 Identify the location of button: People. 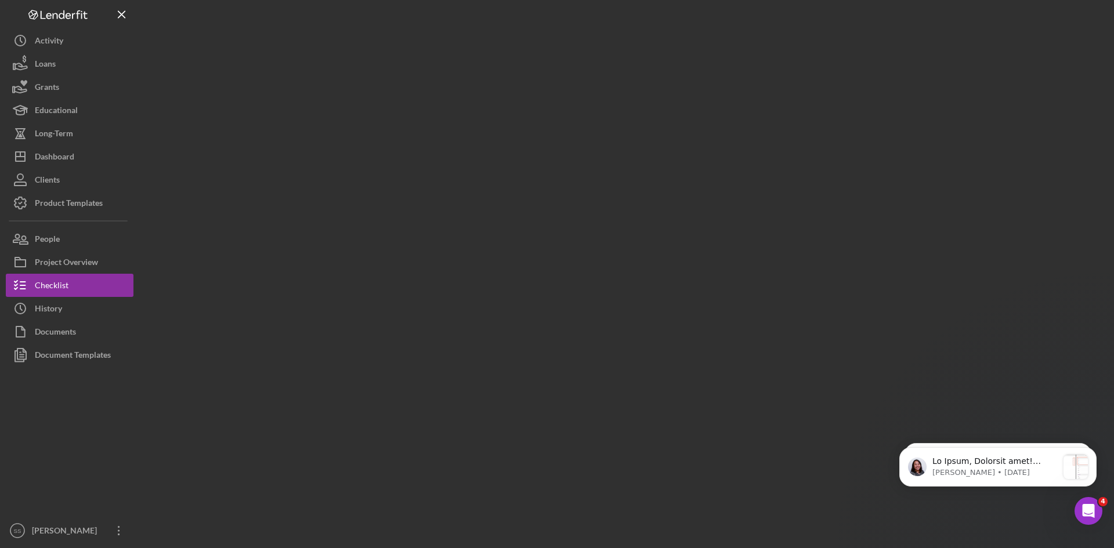
(70, 239).